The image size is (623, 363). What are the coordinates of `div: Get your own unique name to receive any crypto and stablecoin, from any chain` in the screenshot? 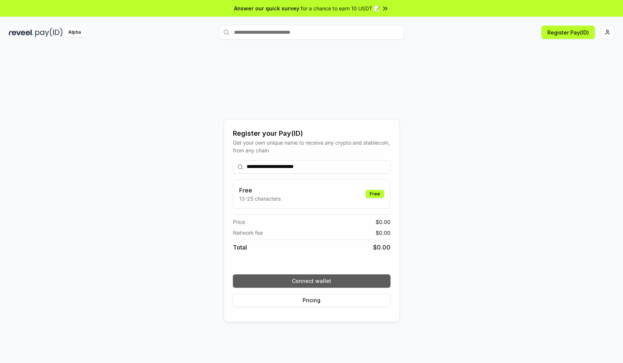 It's located at (311, 146).